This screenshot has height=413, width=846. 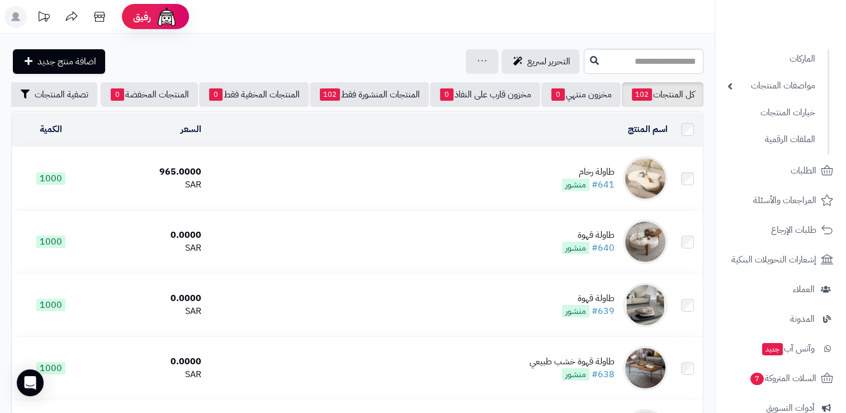 What do you see at coordinates (803, 319) in the screenshot?
I see `span: المدونة` at bounding box center [803, 319].